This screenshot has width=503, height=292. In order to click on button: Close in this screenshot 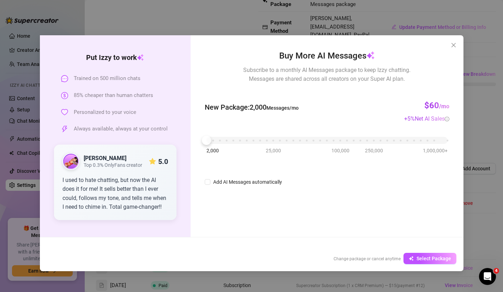, I will do `click(453, 45)`.